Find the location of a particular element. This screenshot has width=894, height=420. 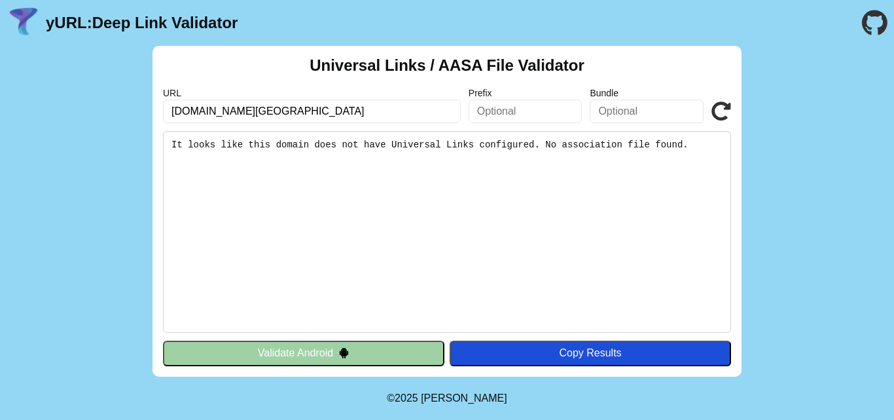

pre: It looks like this domain does not have Universal Links configured. No association file found. is located at coordinates (447, 232).